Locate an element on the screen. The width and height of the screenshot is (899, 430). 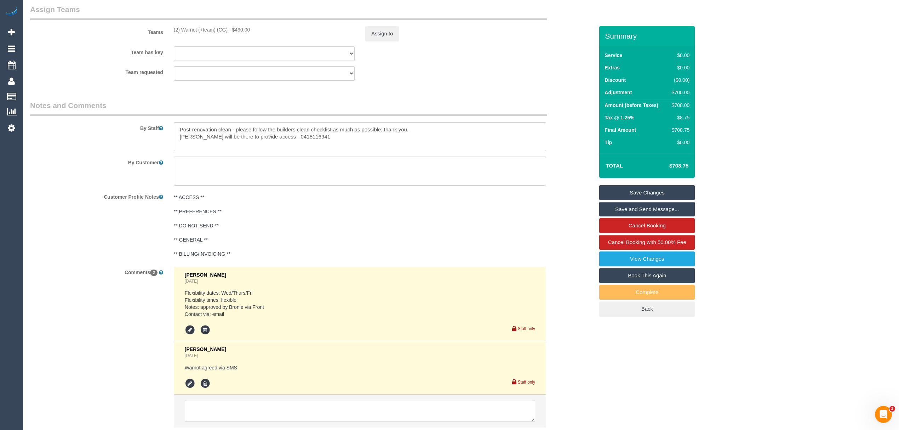
label: Extras is located at coordinates (612, 68).